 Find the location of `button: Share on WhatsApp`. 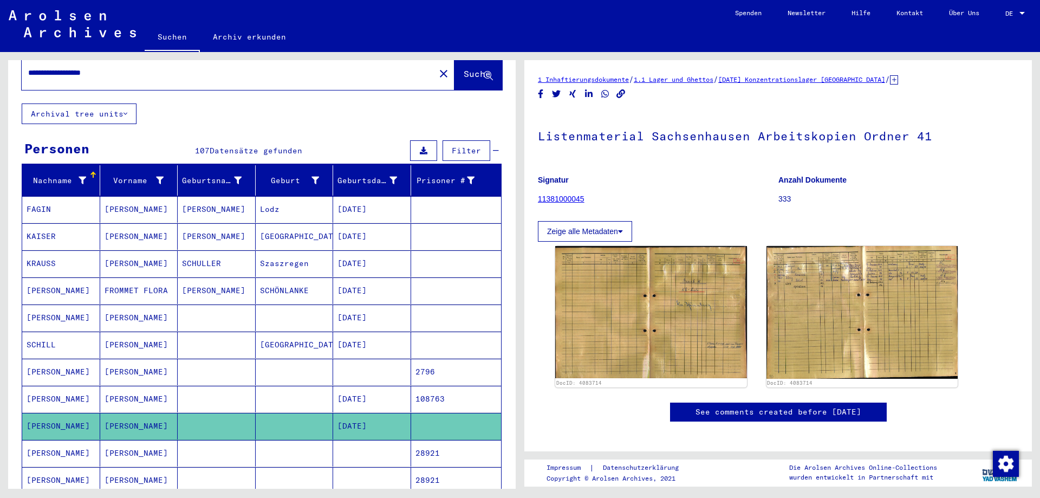

button: Share on WhatsApp is located at coordinates (605, 94).